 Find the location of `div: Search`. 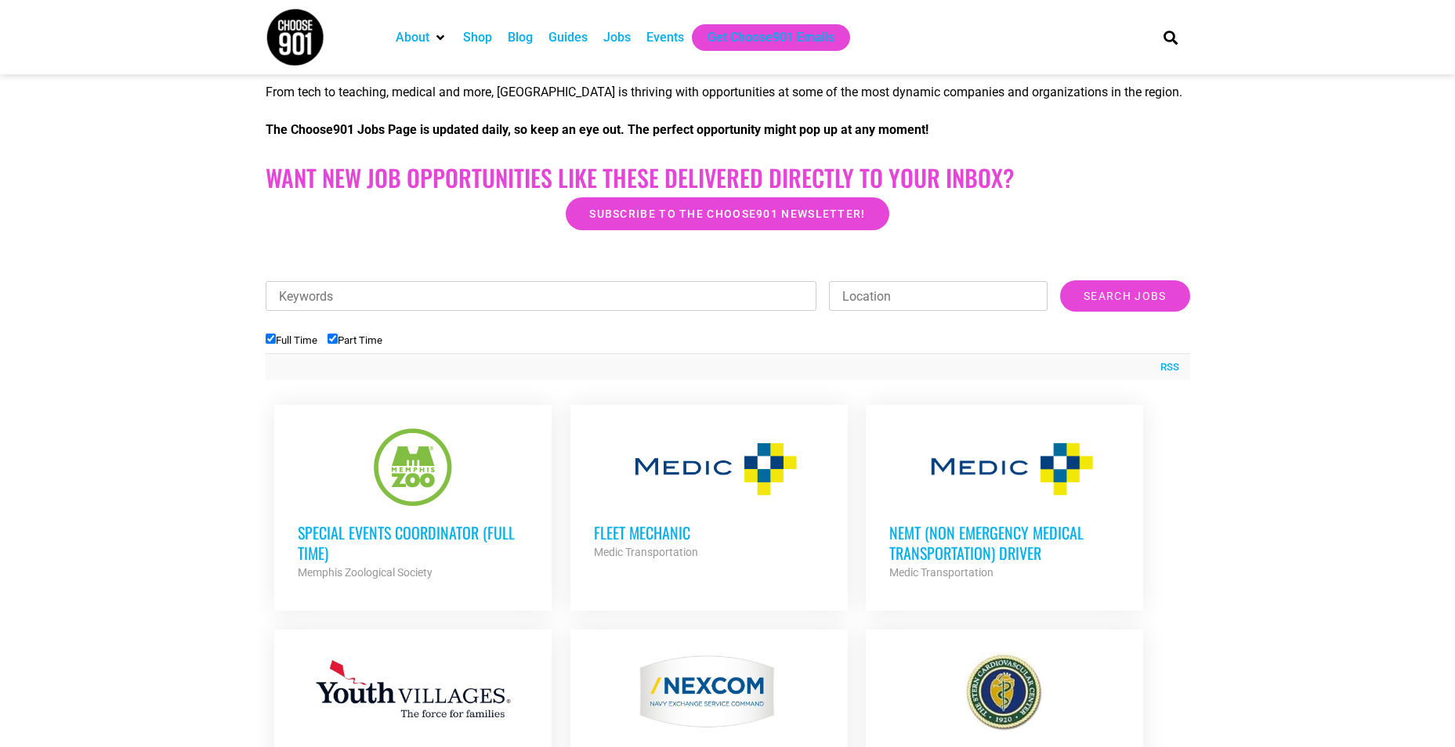

div: Search is located at coordinates (1170, 37).